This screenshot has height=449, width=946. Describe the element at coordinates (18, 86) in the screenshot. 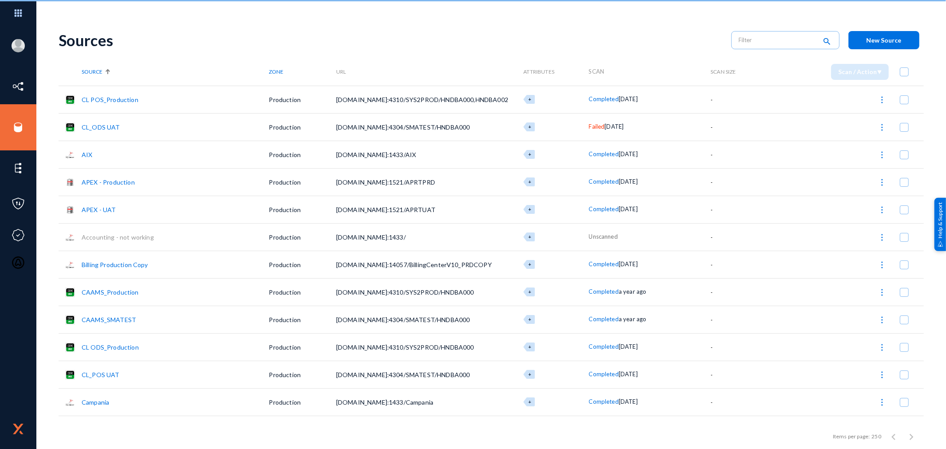

I see `img: icon-inventory.svg` at that location.